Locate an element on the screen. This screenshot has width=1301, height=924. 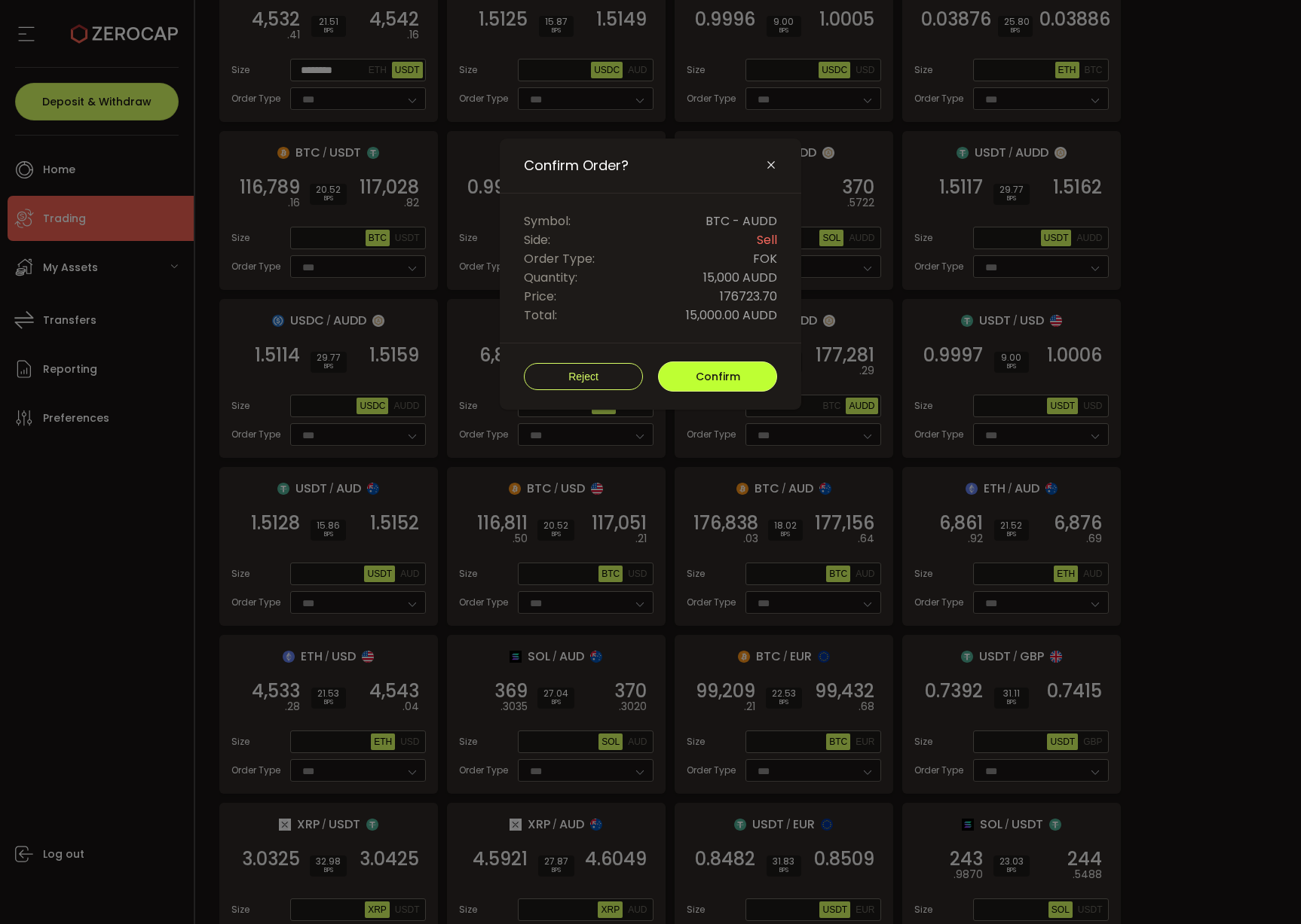
button: Confirm is located at coordinates (718, 376).